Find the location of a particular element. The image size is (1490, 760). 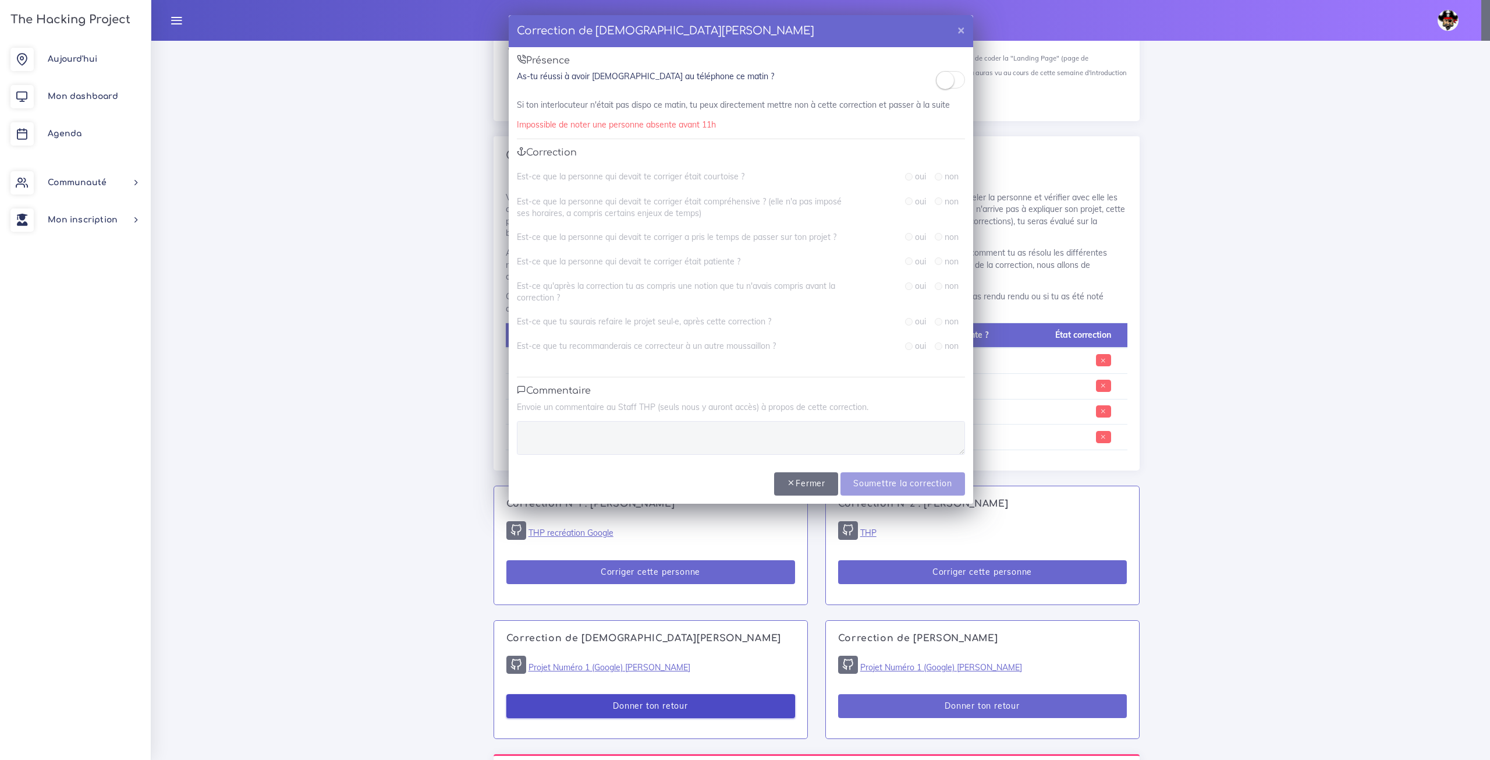

label: Est-ce que la personne qui devait te corriger a pris le temps de passer sur ton projet ? is located at coordinates (676, 237).